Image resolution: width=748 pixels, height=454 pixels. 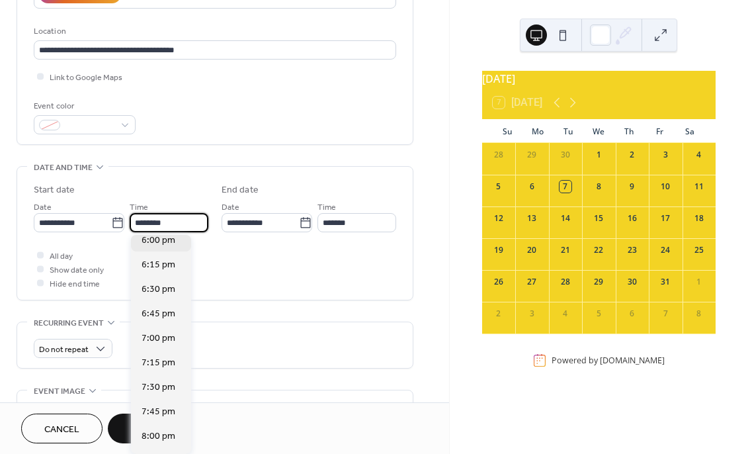 What do you see at coordinates (158, 387) in the screenshot?
I see `span: 7:30 pm` at bounding box center [158, 387].